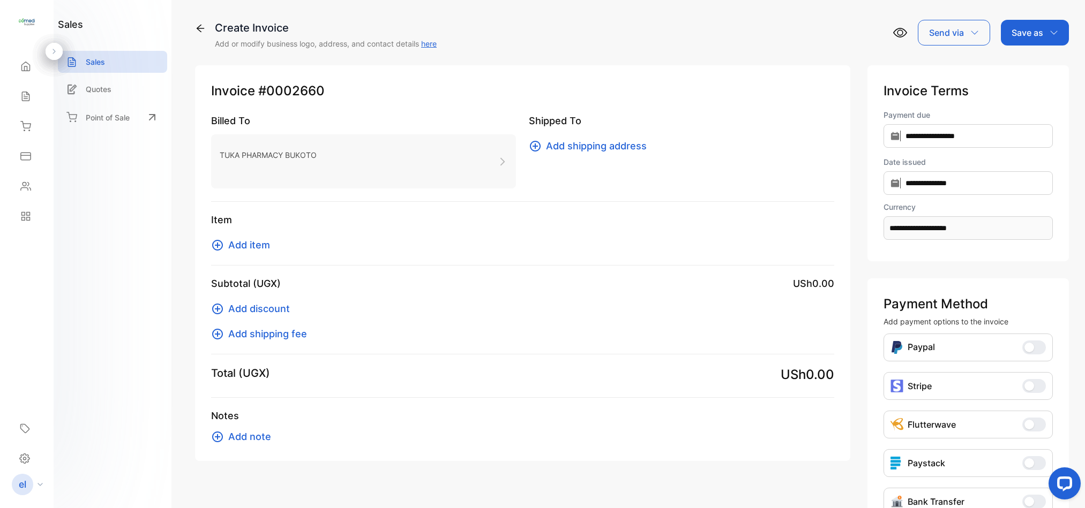 The image size is (1085, 508). Describe the element at coordinates (926, 463) in the screenshot. I see `p: Paystack` at that location.